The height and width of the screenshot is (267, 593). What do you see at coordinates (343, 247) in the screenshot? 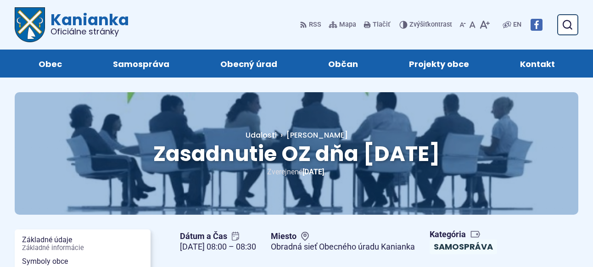
I see `figcaption: Obradná sieť Obecného úradu Kanianka` at bounding box center [343, 247].